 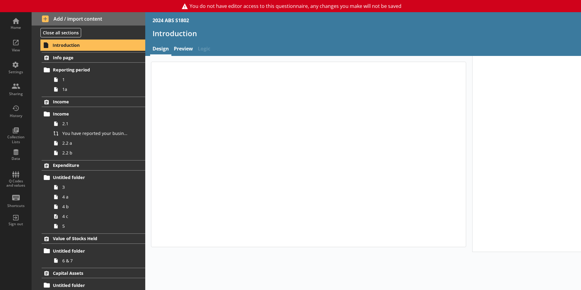 What do you see at coordinates (90, 165) in the screenshot?
I see `span: Expenditure` at bounding box center [90, 165].